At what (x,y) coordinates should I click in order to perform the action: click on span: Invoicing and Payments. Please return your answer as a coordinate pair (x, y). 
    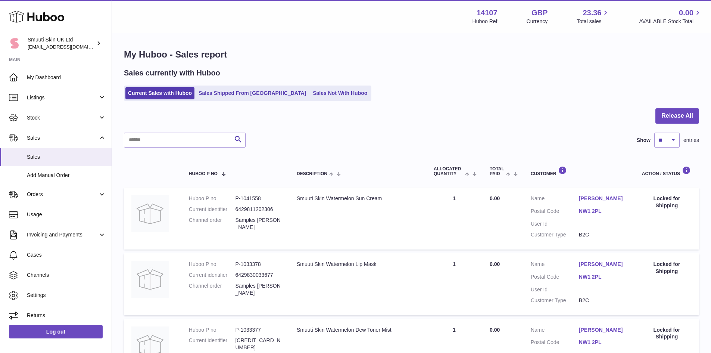
    Looking at the image, I should click on (62, 234).